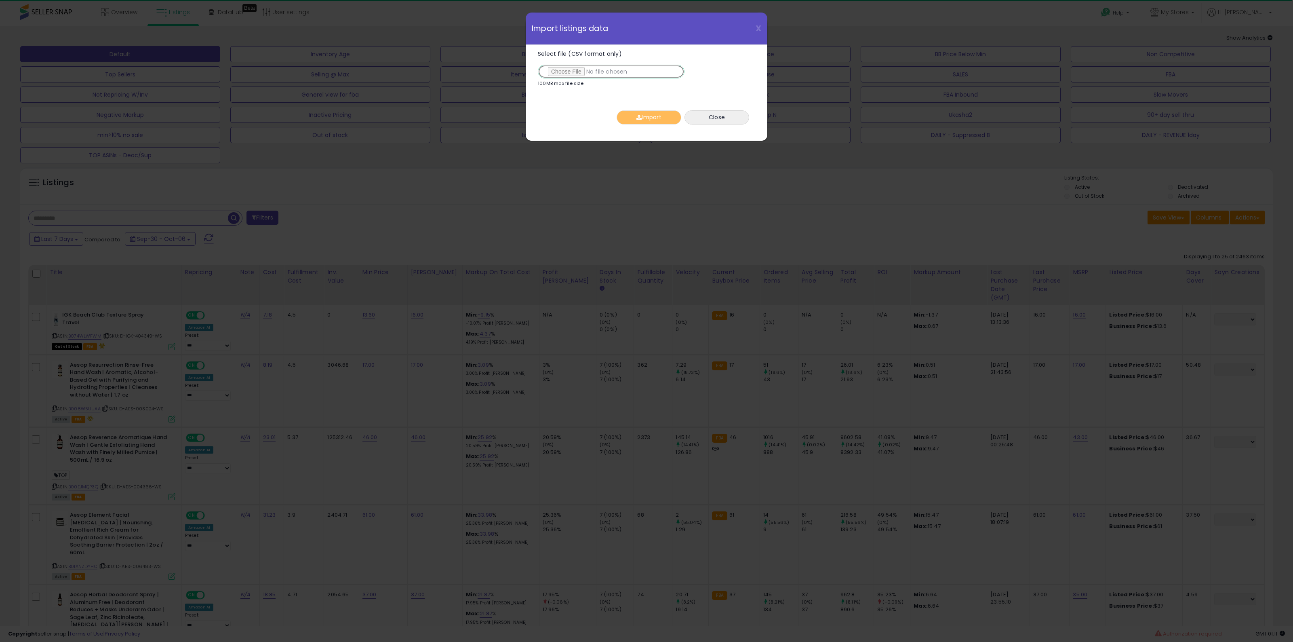 This screenshot has width=1293, height=642. I want to click on span: Select file (CSV format only), so click(580, 54).